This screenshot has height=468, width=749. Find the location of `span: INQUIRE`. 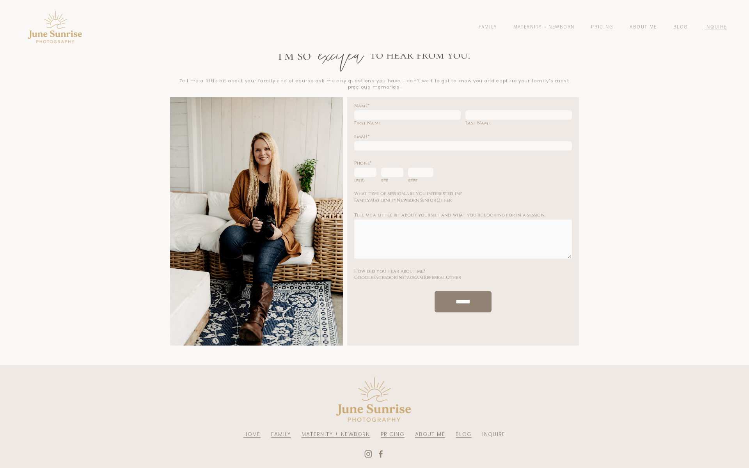

span: INQUIRE is located at coordinates (494, 434).